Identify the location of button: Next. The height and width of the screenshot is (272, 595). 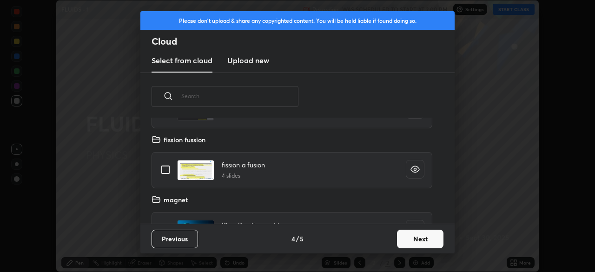
(420, 239).